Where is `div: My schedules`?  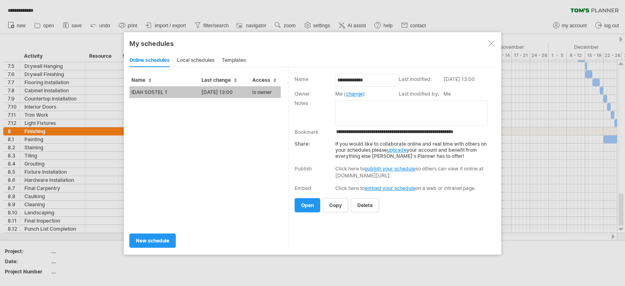 div: My schedules is located at coordinates (313, 44).